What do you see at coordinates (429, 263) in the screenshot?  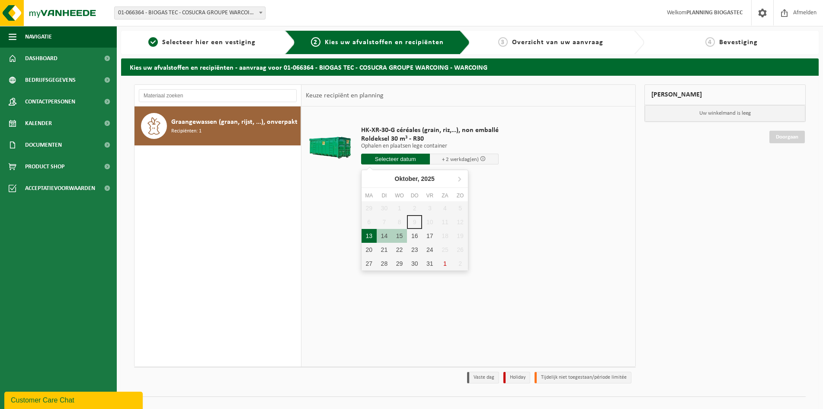 I see `div: 31` at bounding box center [429, 263].